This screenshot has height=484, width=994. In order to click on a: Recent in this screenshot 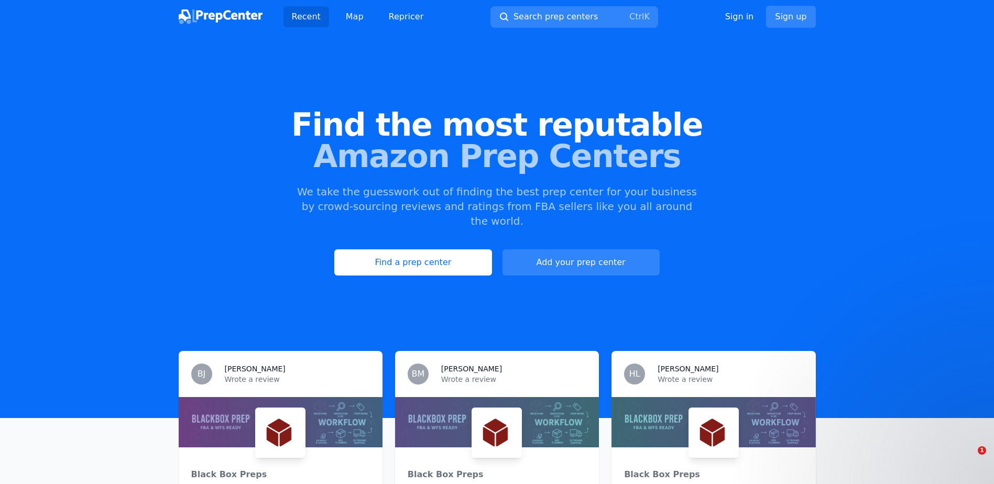, I will do `click(306, 17)`.